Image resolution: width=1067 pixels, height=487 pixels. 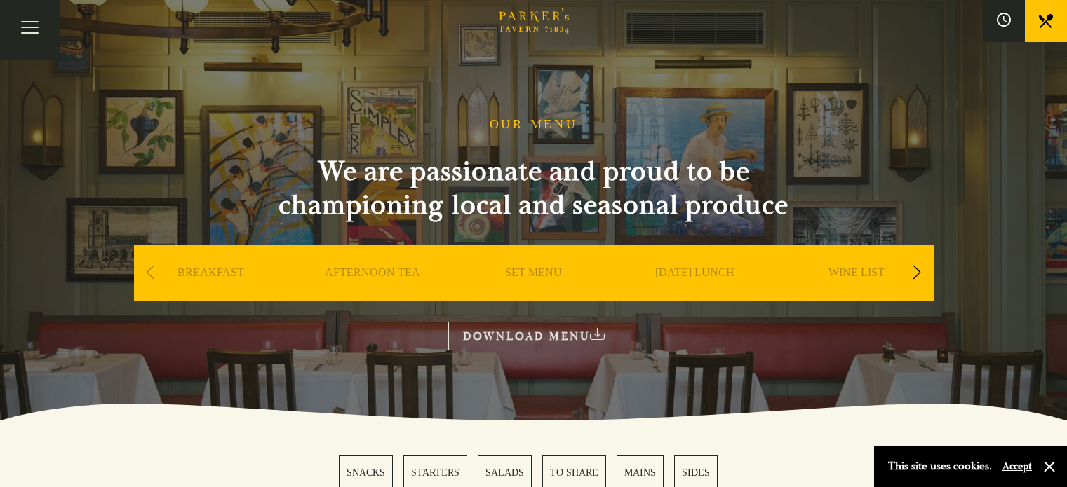 What do you see at coordinates (856, 294) in the screenshot?
I see `div: 5 / 9` at bounding box center [856, 294].